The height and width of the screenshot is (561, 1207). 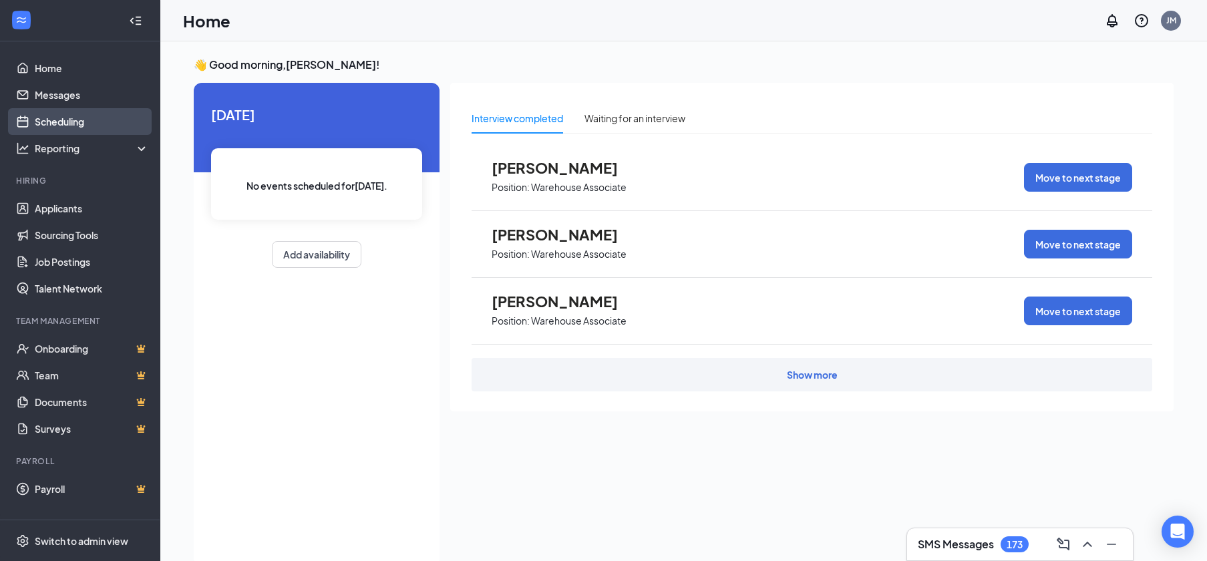 I want to click on a: Applicants, so click(x=92, y=208).